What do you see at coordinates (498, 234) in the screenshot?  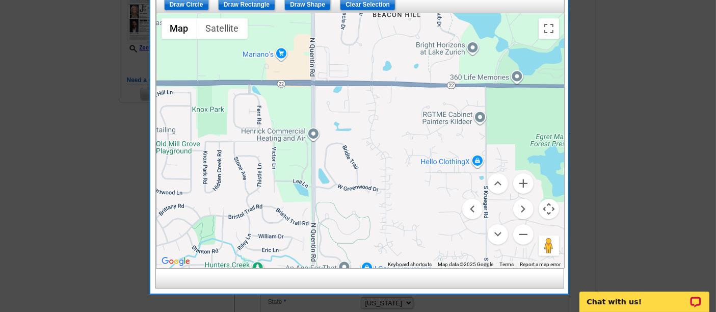 I see `button: Move down` at bounding box center [498, 234].